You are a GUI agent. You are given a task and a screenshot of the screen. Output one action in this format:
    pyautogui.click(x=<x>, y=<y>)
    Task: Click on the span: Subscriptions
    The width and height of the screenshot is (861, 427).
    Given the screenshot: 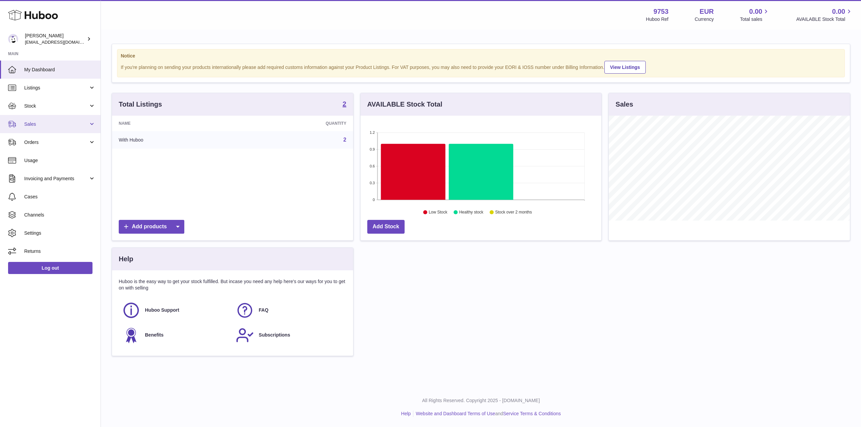 What is the action you would take?
    pyautogui.click(x=274, y=335)
    